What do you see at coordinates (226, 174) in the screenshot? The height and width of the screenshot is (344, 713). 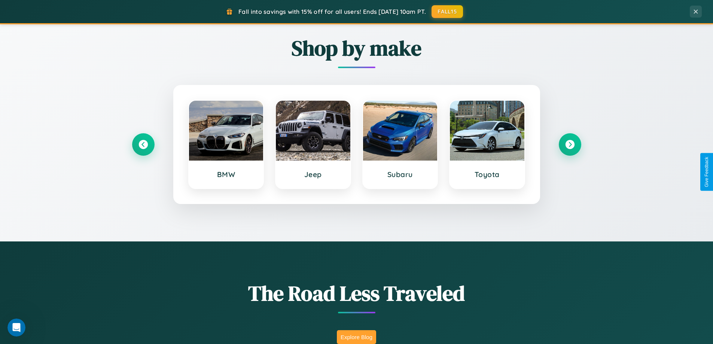 I see `h3: BMW` at bounding box center [226, 174].